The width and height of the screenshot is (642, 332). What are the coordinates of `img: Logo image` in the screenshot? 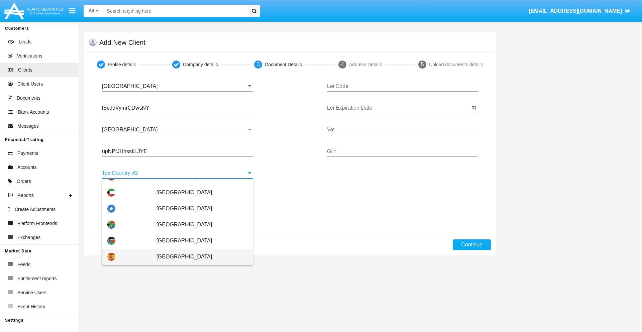 It's located at (34, 11).